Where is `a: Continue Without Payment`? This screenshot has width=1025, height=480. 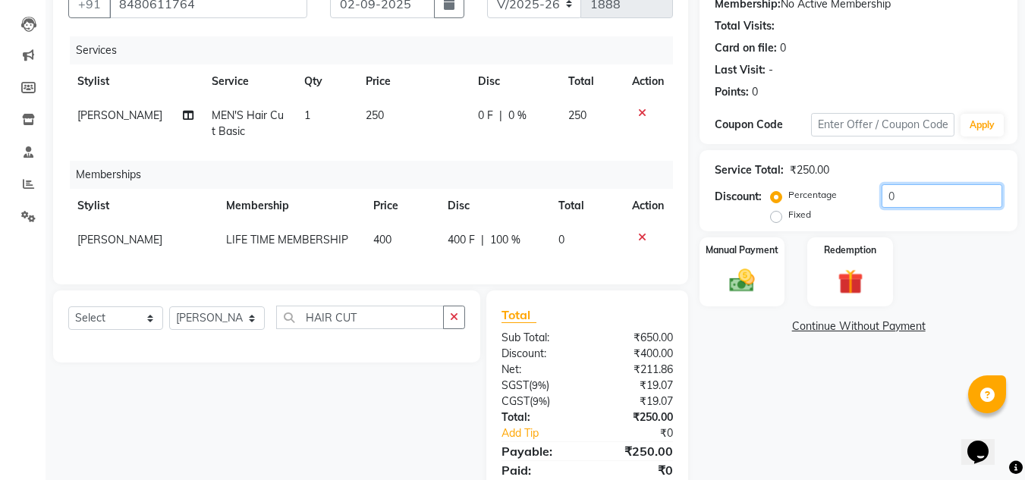 a: Continue Without Payment is located at coordinates (858, 326).